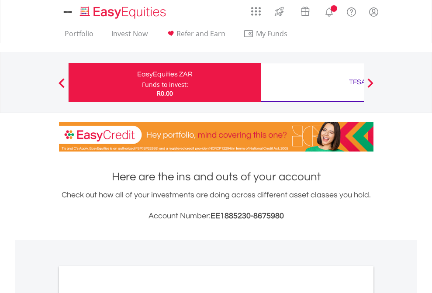 The image size is (432, 293). Describe the element at coordinates (216, 206) in the screenshot. I see `div: Check out how all of your investments are doing across different asset classes you hold.` at that location.